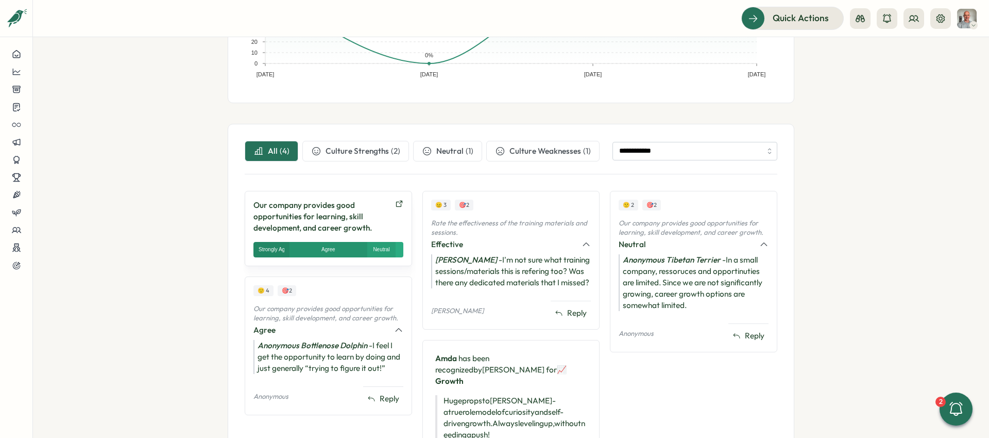 This screenshot has height=438, width=989. What do you see at coordinates (501, 375) in the screenshot?
I see `span: for` at bounding box center [501, 375].